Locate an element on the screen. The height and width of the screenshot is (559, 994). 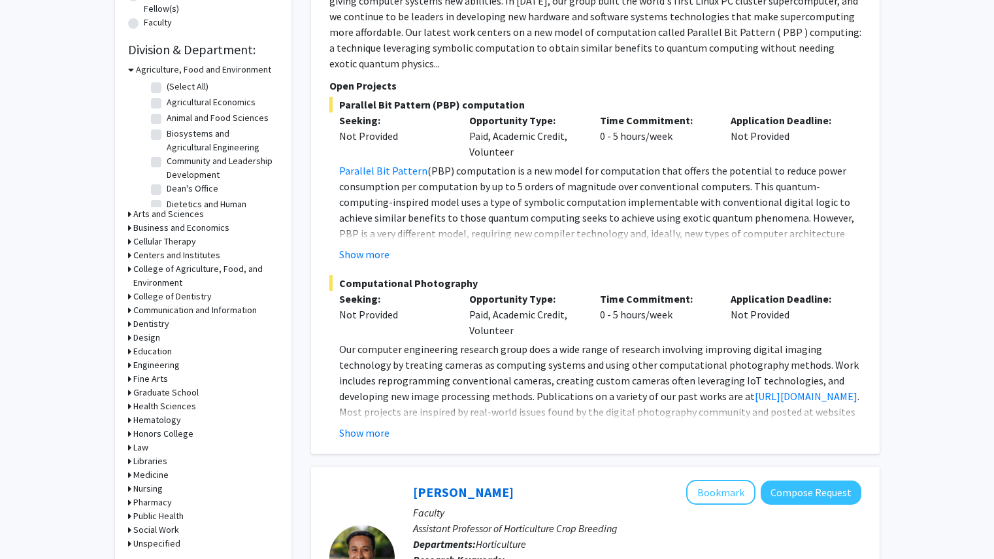
h3: Honors College is located at coordinates (163, 433).